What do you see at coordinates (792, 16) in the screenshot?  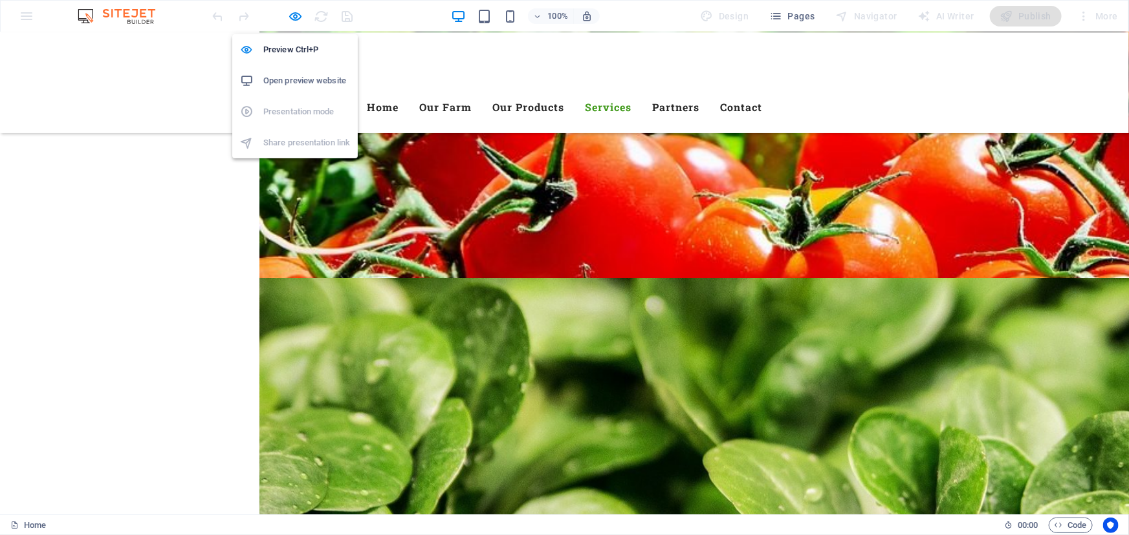 I see `span: Pages` at bounding box center [792, 16].